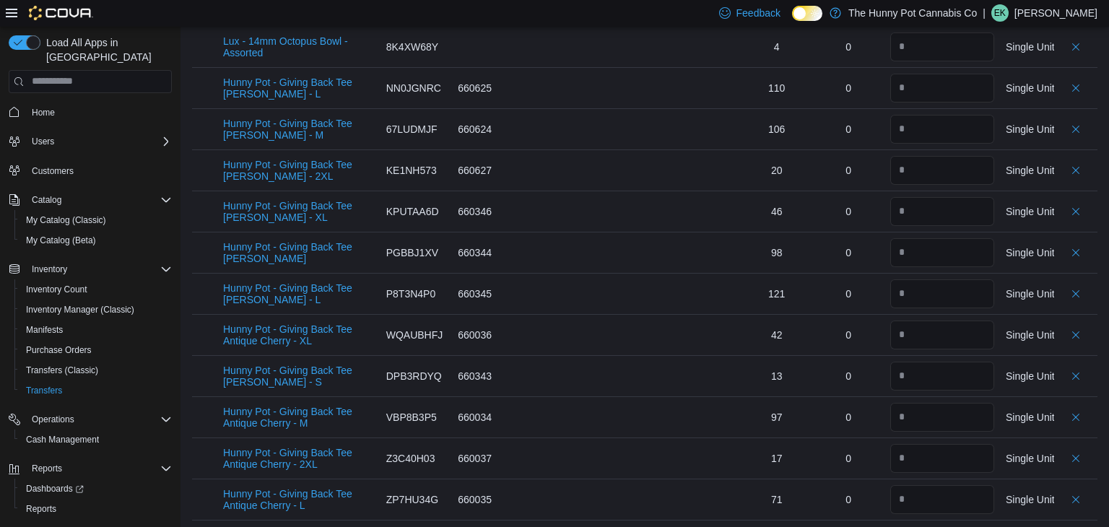  I want to click on span: Home, so click(43, 113).